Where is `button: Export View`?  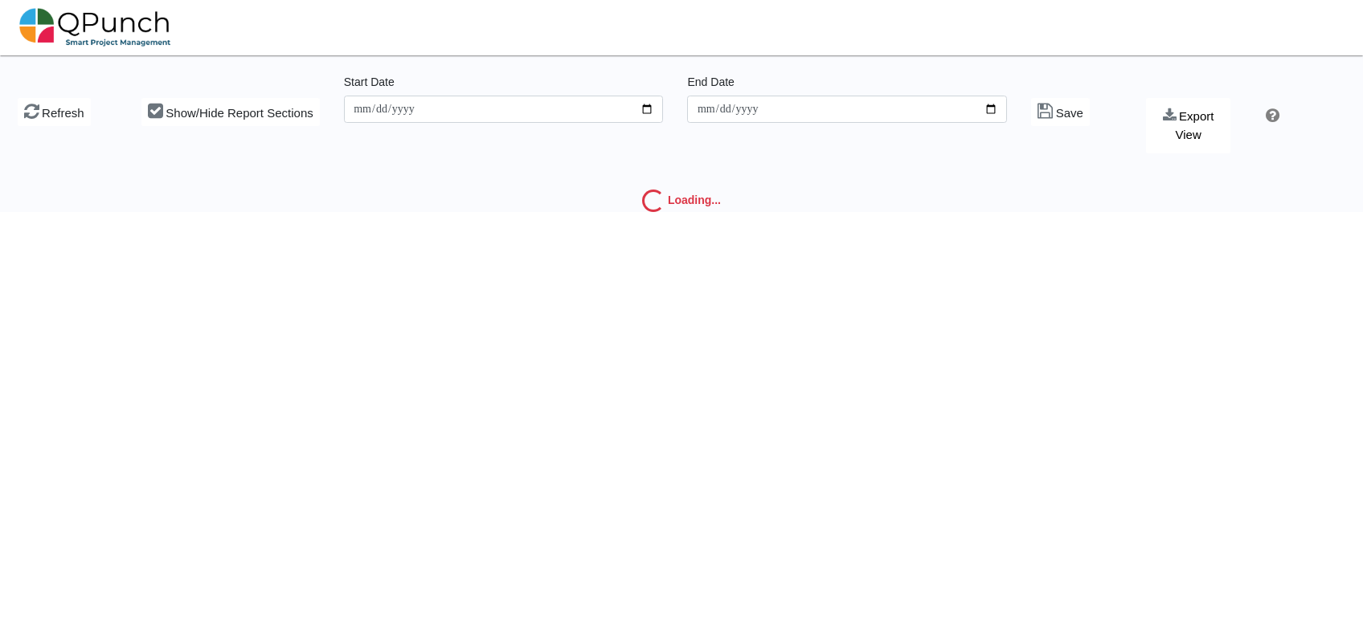
button: Export View is located at coordinates (1188, 125).